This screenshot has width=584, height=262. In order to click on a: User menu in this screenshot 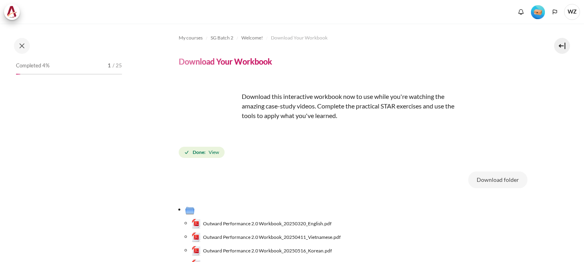, I will do `click(572, 12)`.